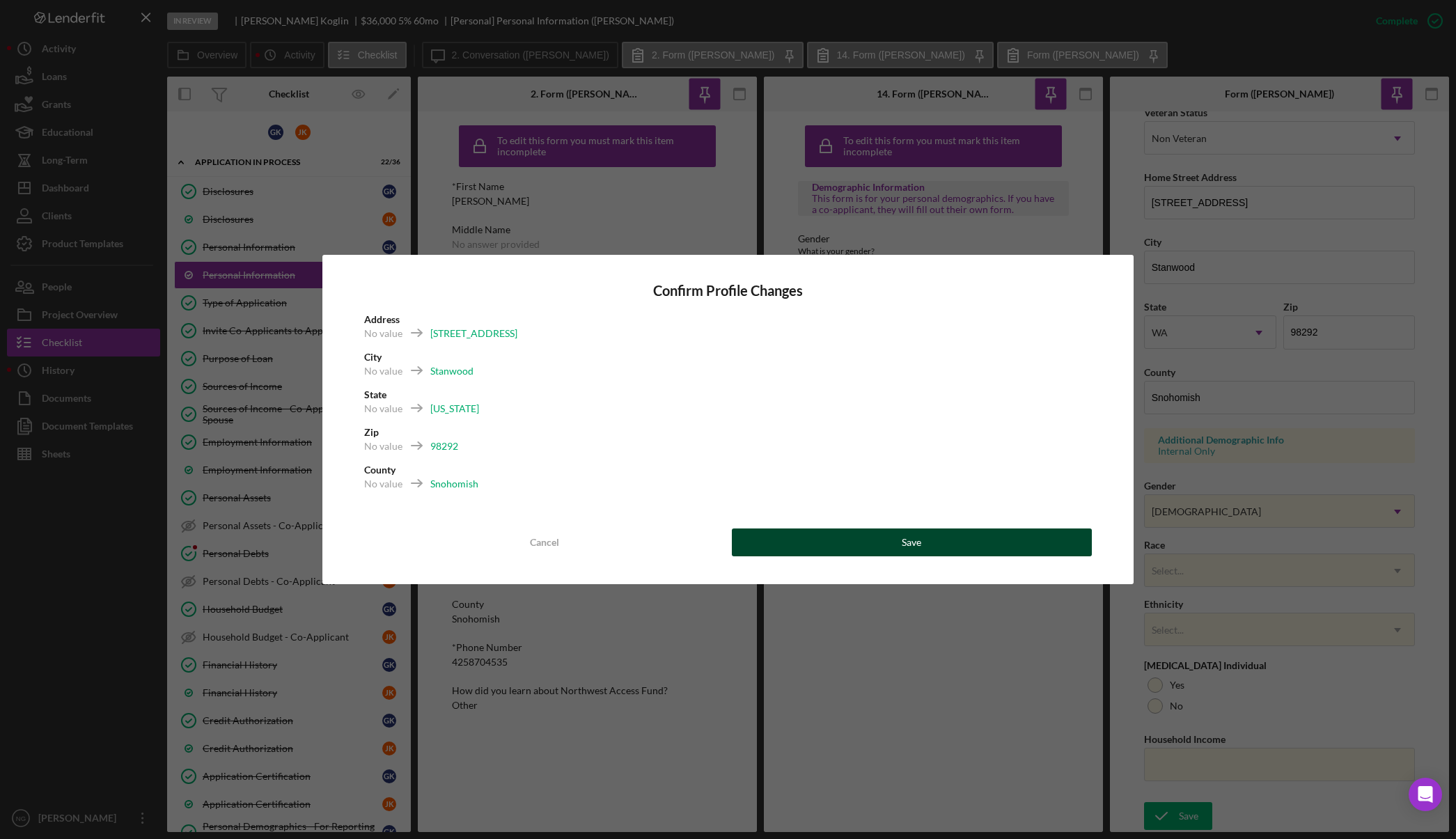  I want to click on b: County, so click(380, 469).